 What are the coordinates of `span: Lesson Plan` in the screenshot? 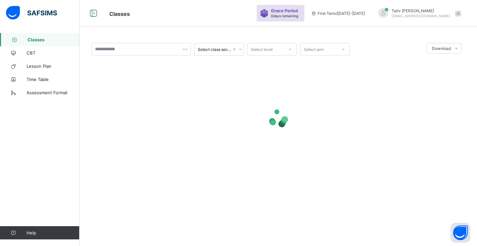 It's located at (53, 66).